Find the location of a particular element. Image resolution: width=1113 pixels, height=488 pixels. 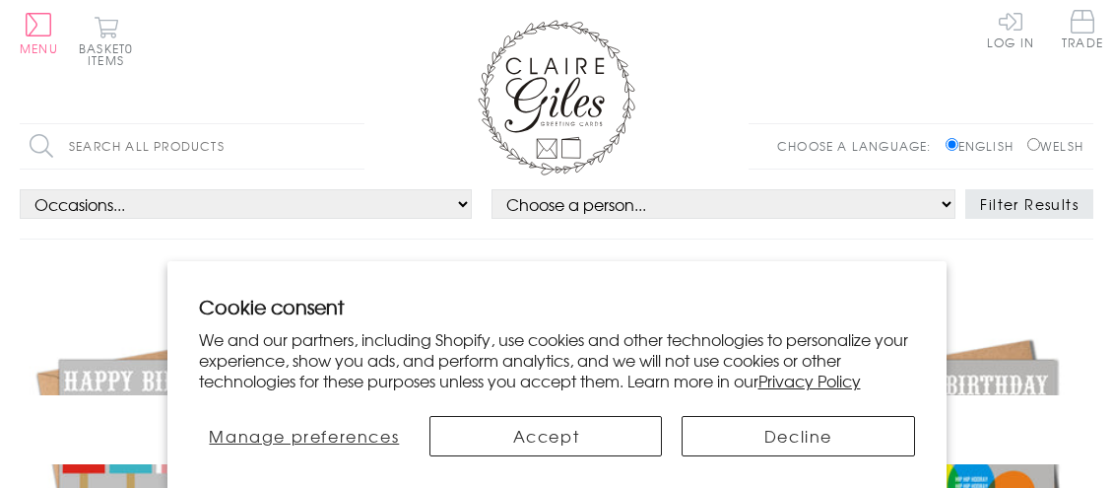

img: Claire Giles Greetings Cards is located at coordinates (557, 98).